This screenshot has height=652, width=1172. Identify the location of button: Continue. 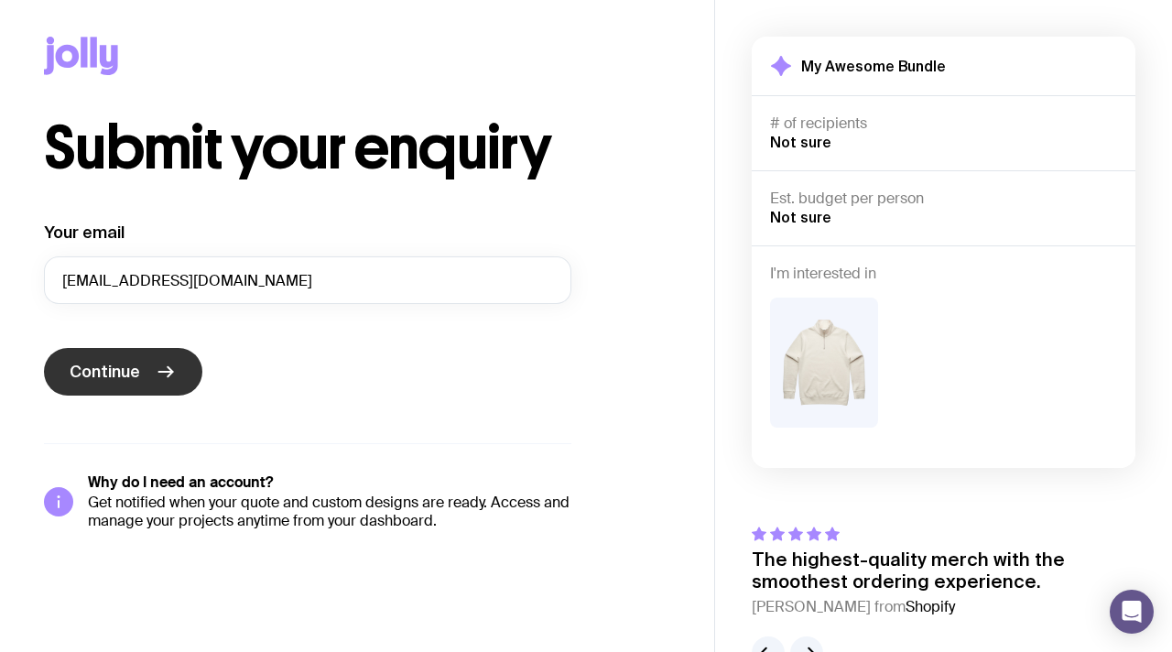
(123, 372).